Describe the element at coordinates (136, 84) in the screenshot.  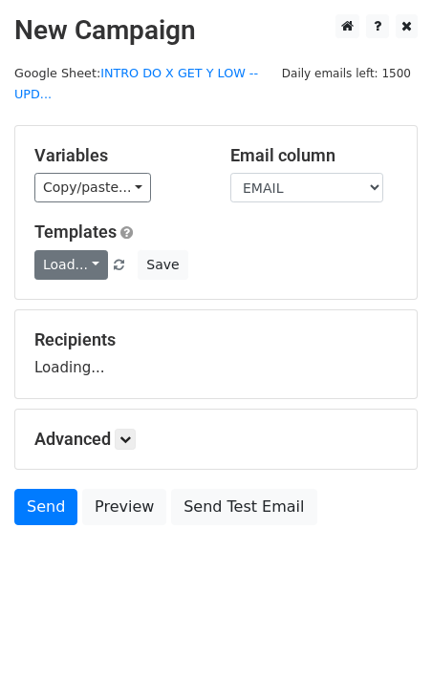
I see `a: INTRO DO X GET Y LOW -- UPD...` at that location.